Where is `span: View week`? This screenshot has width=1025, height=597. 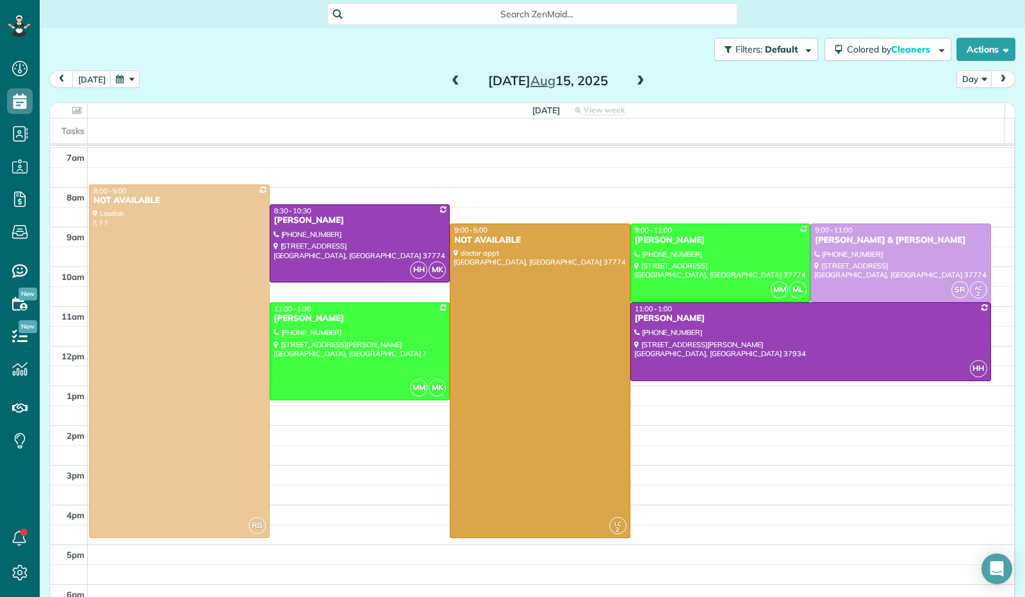
span: View week is located at coordinates (604, 110).